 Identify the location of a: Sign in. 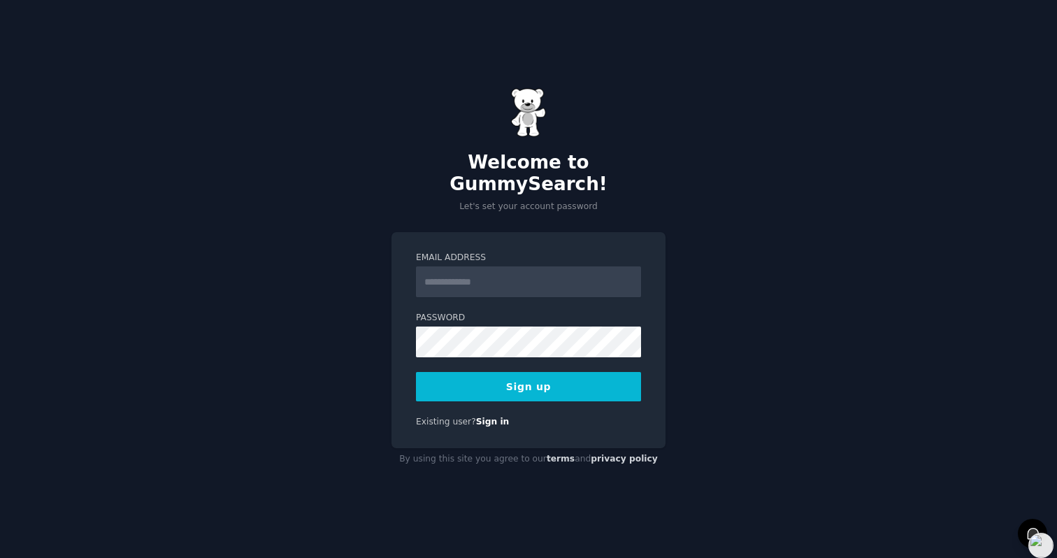
(493, 421).